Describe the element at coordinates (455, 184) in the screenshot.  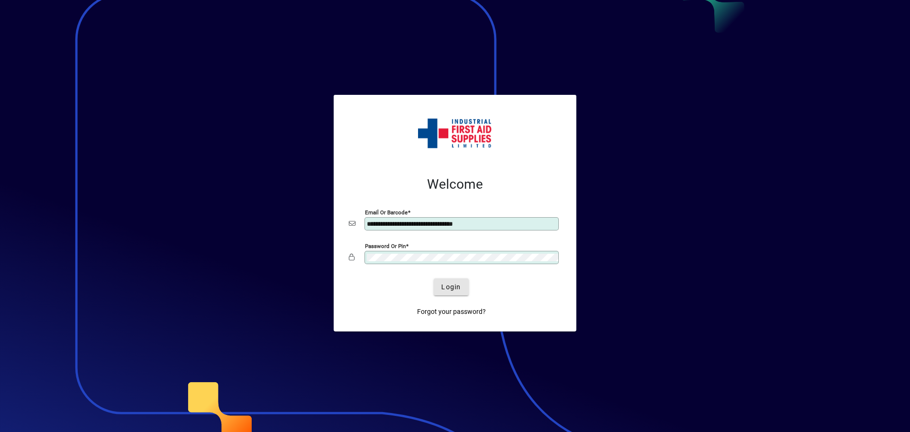
I see `h2: Welcome` at that location.